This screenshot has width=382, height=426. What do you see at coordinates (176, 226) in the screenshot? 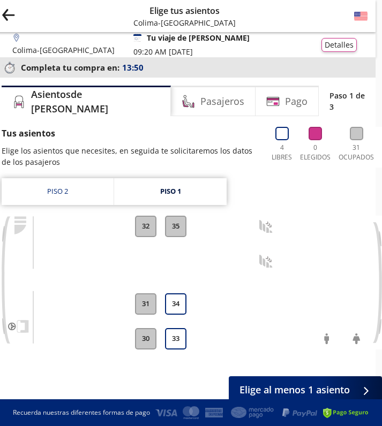
I see `button: 35` at bounding box center [176, 226].